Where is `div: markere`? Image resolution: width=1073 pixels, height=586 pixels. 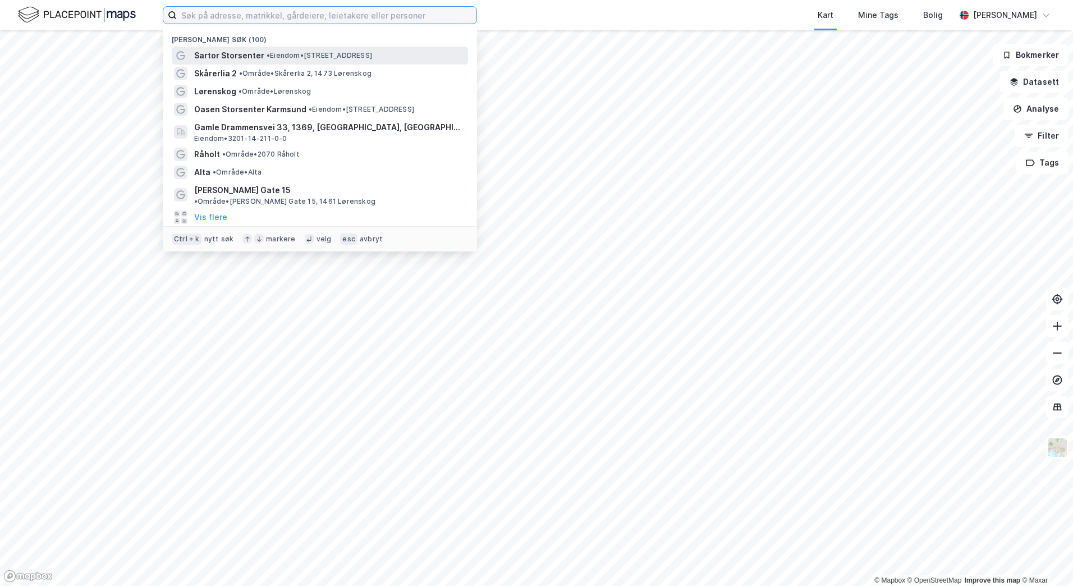
div: markere is located at coordinates (281, 239).